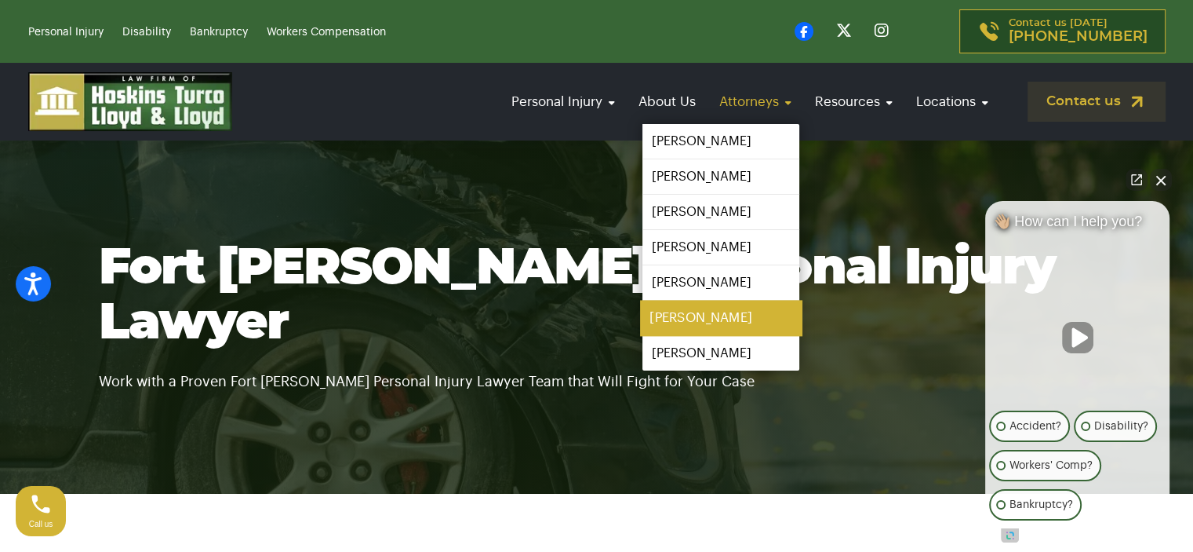  I want to click on button: Unmute video, so click(1078, 337).